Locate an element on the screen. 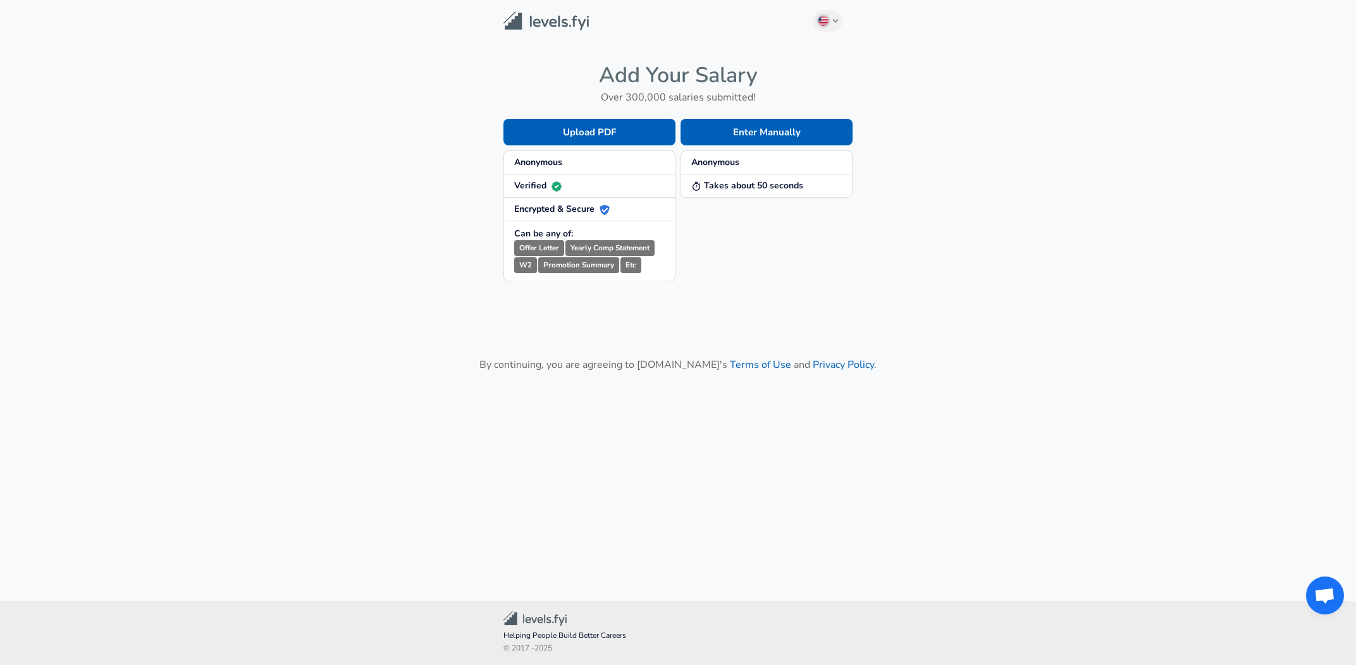  div: Open chat is located at coordinates (1325, 596).